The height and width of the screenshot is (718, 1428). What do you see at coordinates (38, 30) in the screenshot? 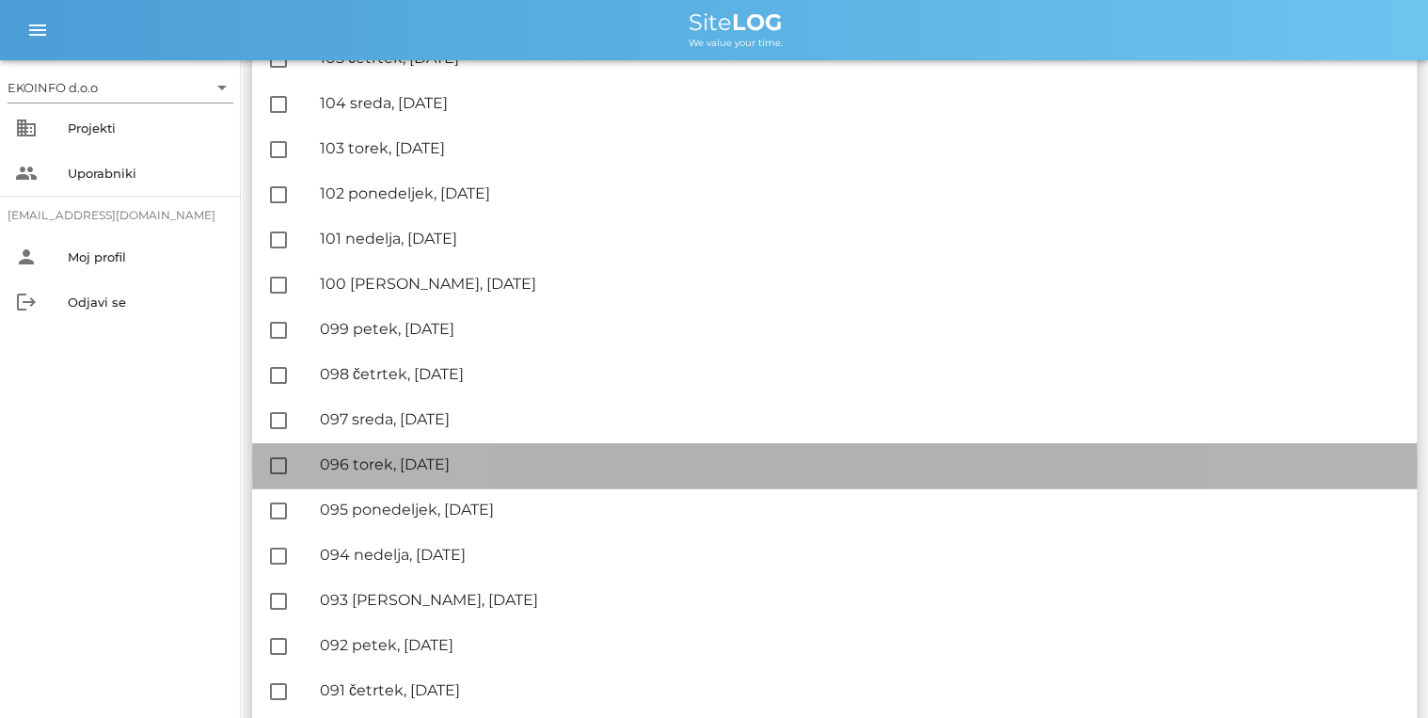
I see `i: menu` at bounding box center [38, 30].